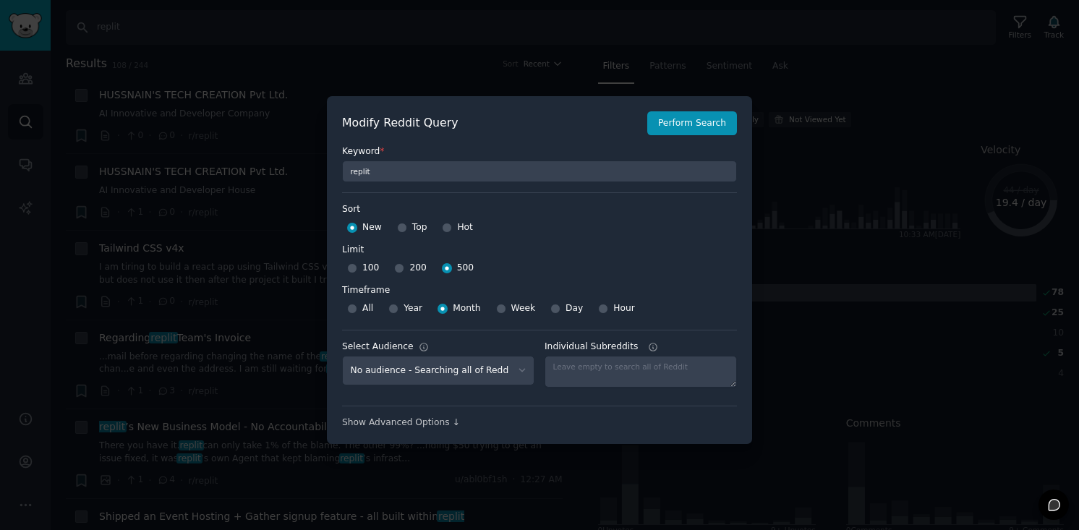 This screenshot has width=1079, height=530. I want to click on label: Sort, so click(539, 210).